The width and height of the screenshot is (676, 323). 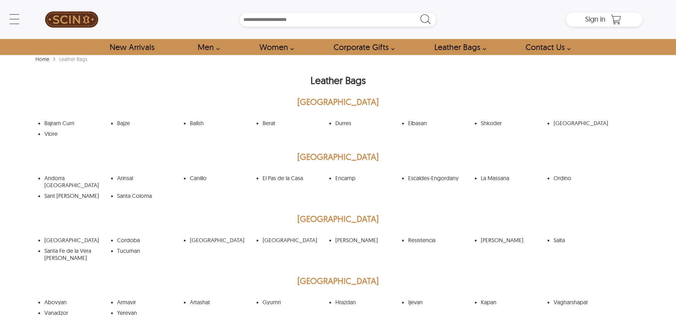 I want to click on a: Tucuman, so click(x=128, y=251).